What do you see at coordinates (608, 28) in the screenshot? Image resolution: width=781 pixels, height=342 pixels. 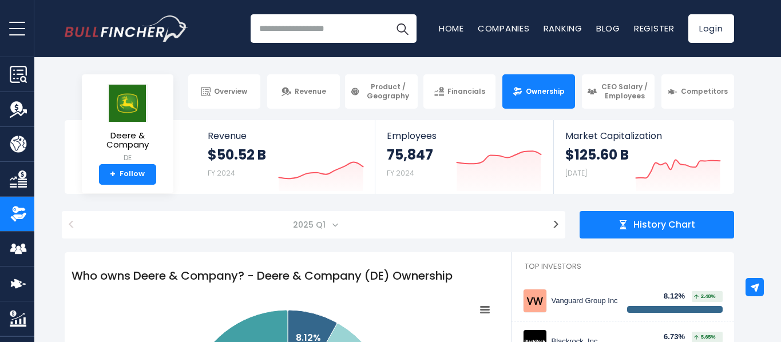 I see `a: Blog` at bounding box center [608, 28].